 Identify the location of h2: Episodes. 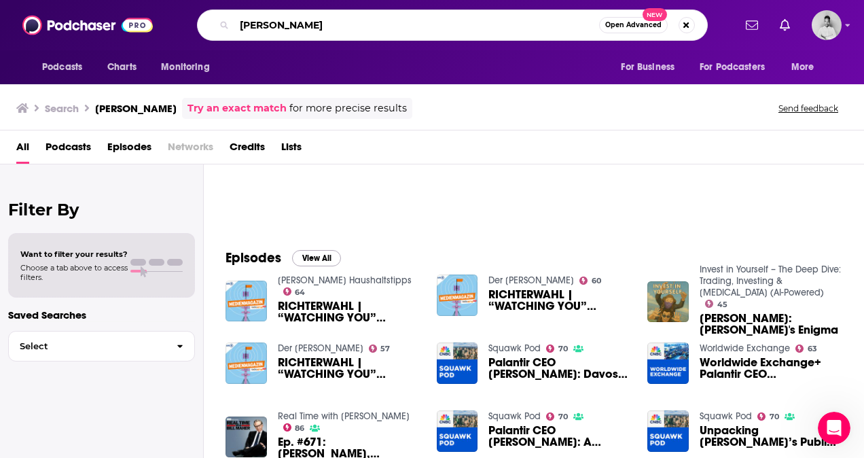
(253, 257).